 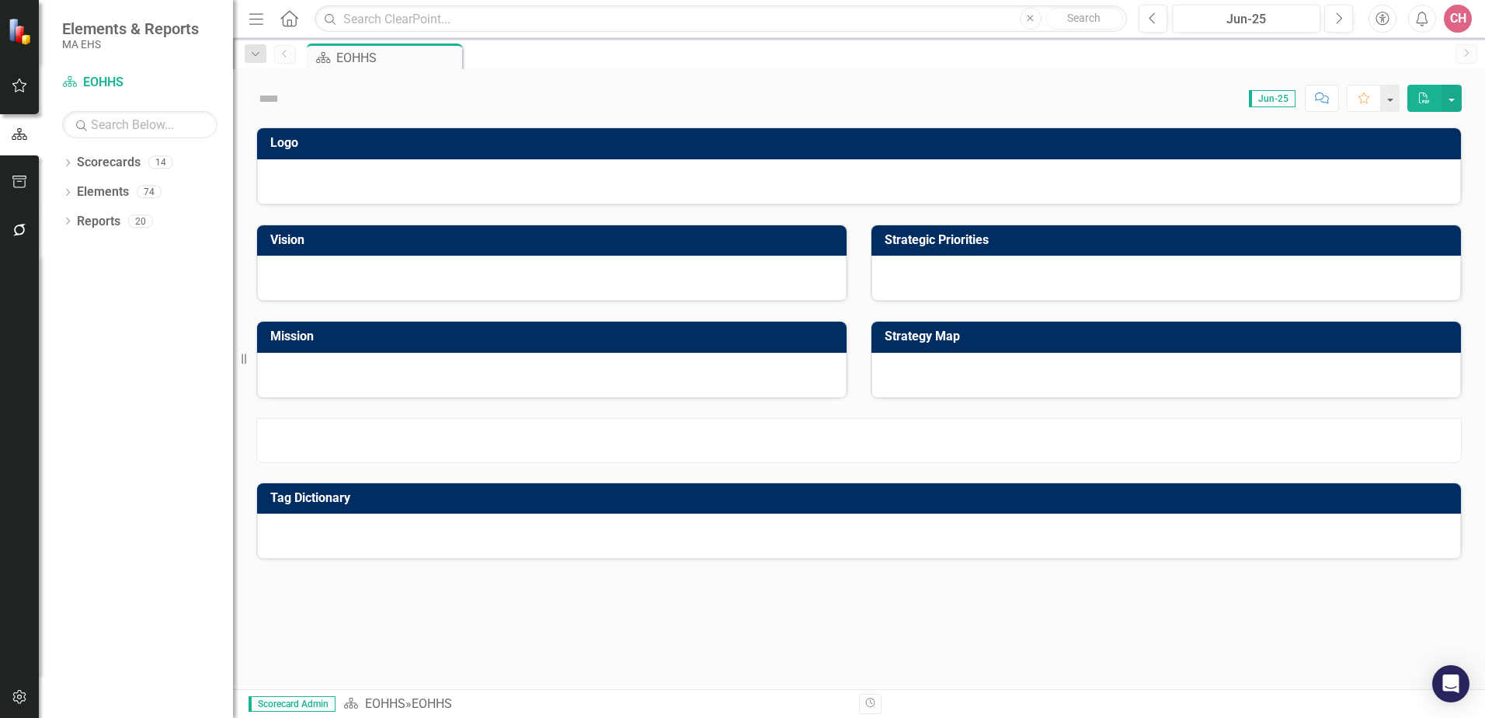 What do you see at coordinates (1246, 19) in the screenshot?
I see `button: Jun-25` at bounding box center [1246, 19].